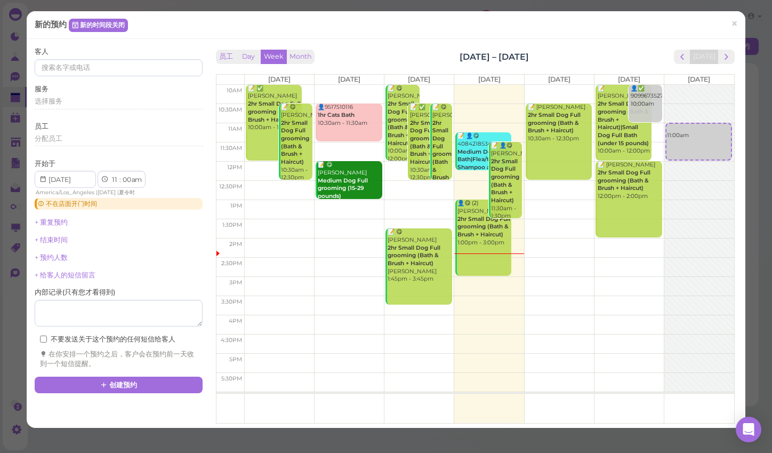 The image size is (772, 453). I want to click on div: 👤✅ 9099673527 10:00am, so click(646, 97).